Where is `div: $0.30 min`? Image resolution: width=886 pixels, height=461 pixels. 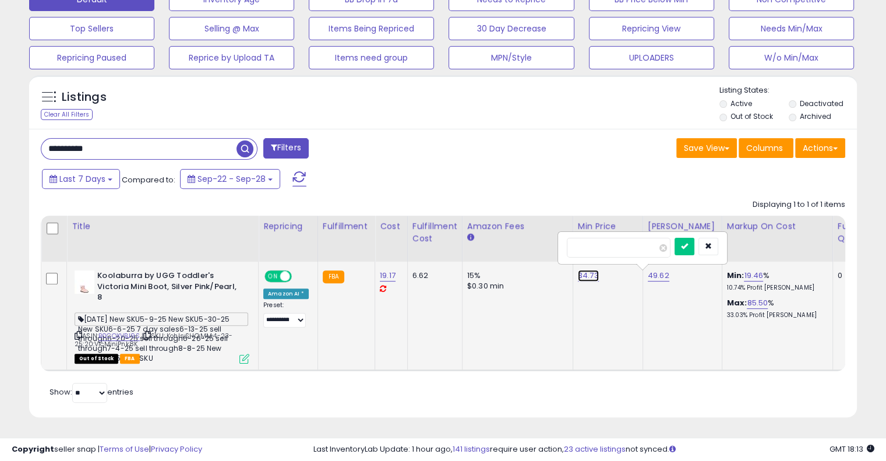 div: $0.30 min is located at coordinates (515, 286).